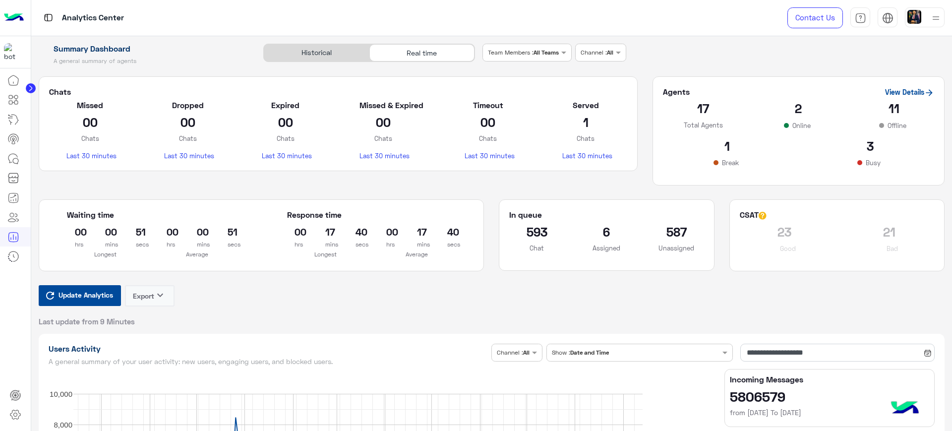 The width and height of the screenshot is (952, 431). What do you see at coordinates (905, 408) in the screenshot?
I see `img: hulul-logo.png` at bounding box center [905, 408].